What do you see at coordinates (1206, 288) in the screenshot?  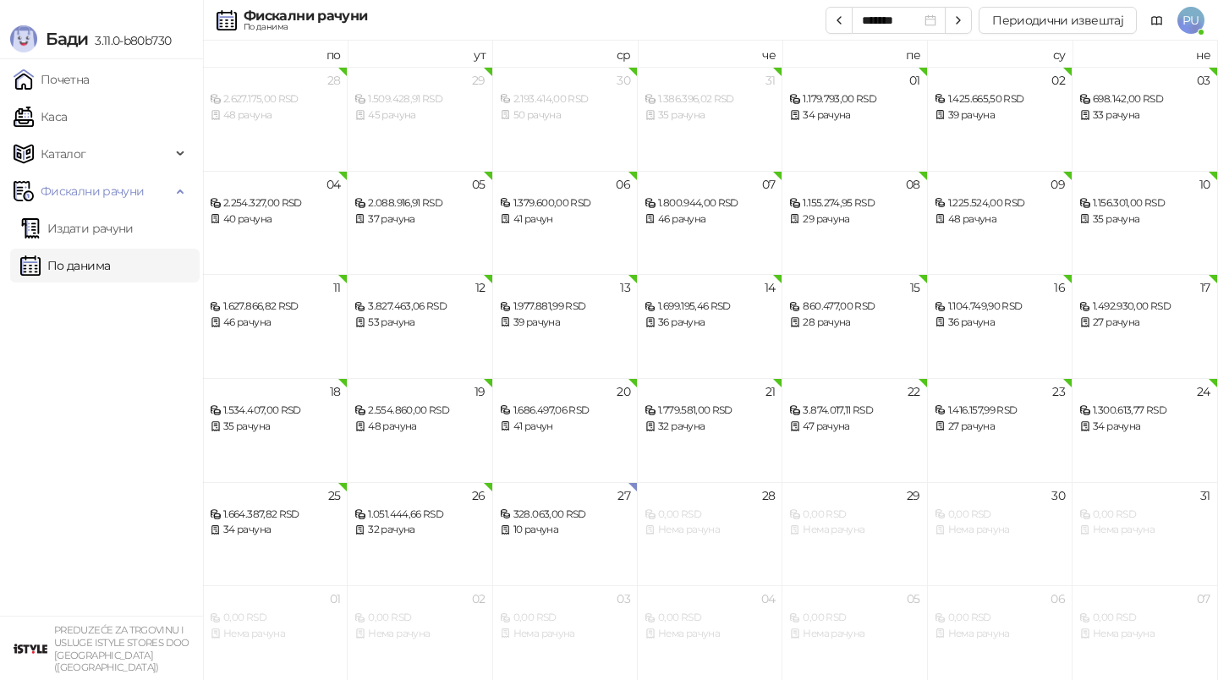 I see `div: 17` at bounding box center [1206, 288].